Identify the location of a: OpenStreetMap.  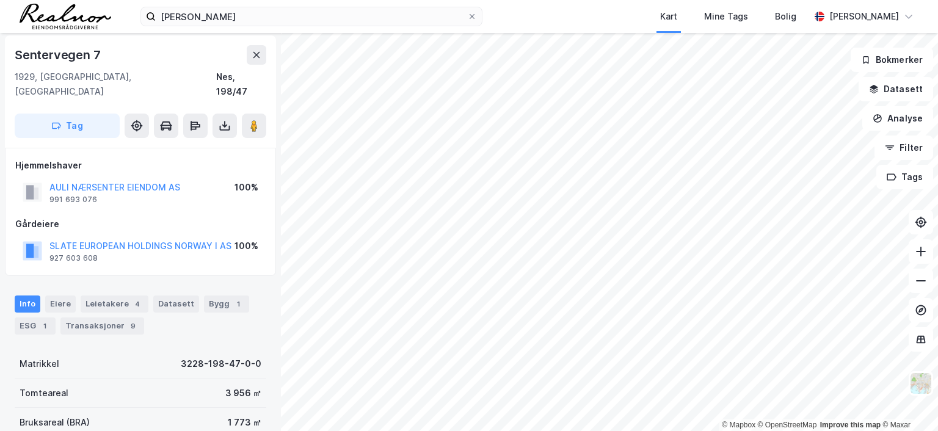
(787, 425).